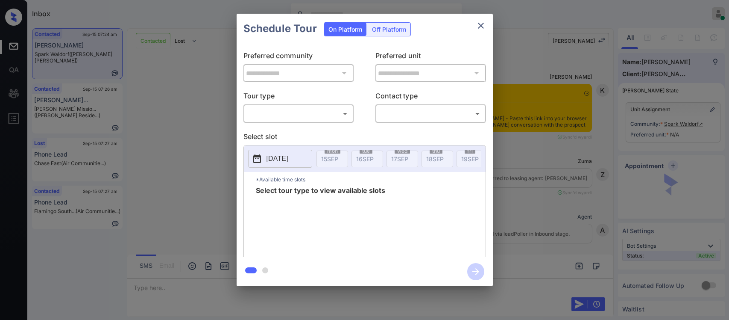  What do you see at coordinates (299, 97) in the screenshot?
I see `p: Tour type` at bounding box center [299, 97].